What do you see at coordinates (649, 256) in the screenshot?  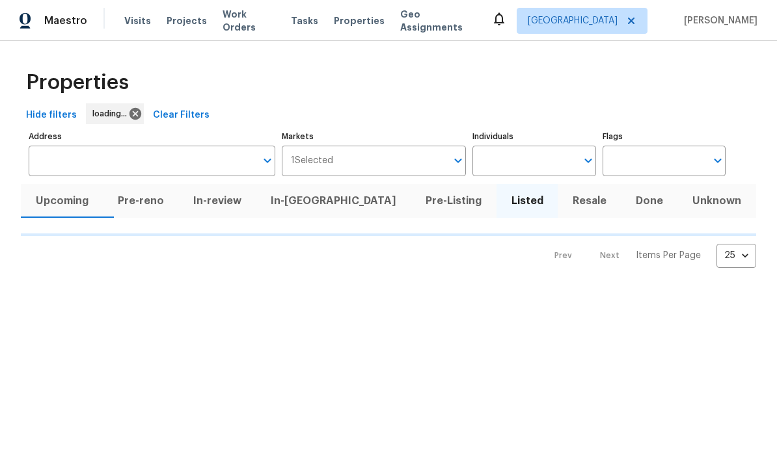 I see `nav: Pagination Navigation` at bounding box center [649, 256].